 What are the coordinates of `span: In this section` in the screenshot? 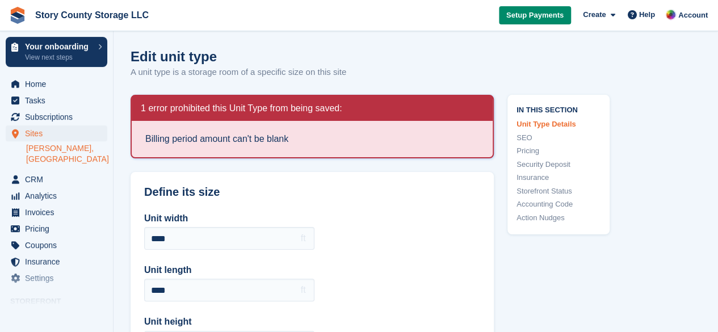 It's located at (558, 109).